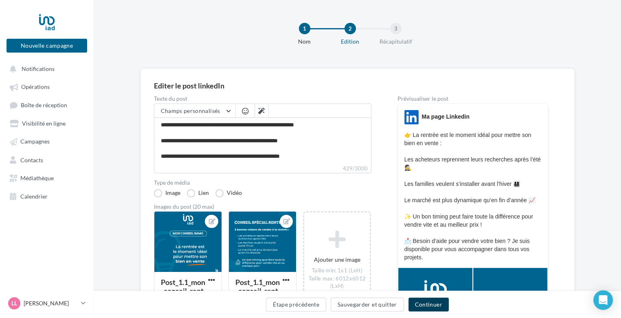 This screenshot has width=621, height=318. I want to click on label: Vidéo, so click(229, 193).